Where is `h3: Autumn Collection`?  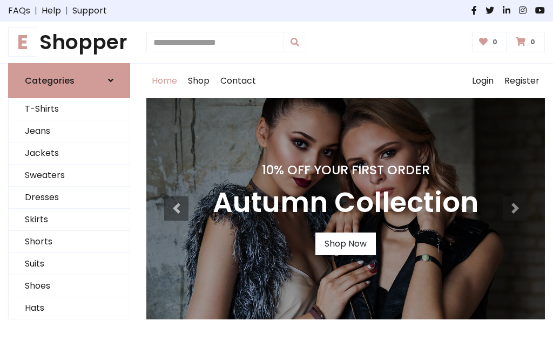
h3: Autumn Collection is located at coordinates (345, 203).